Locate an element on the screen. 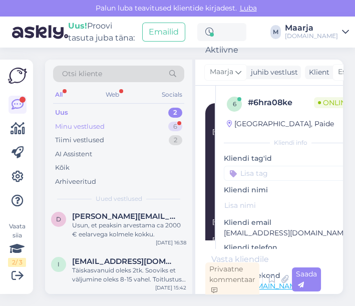 The height and width of the screenshot is (306, 355). div: AI Assistent is located at coordinates (74, 154).